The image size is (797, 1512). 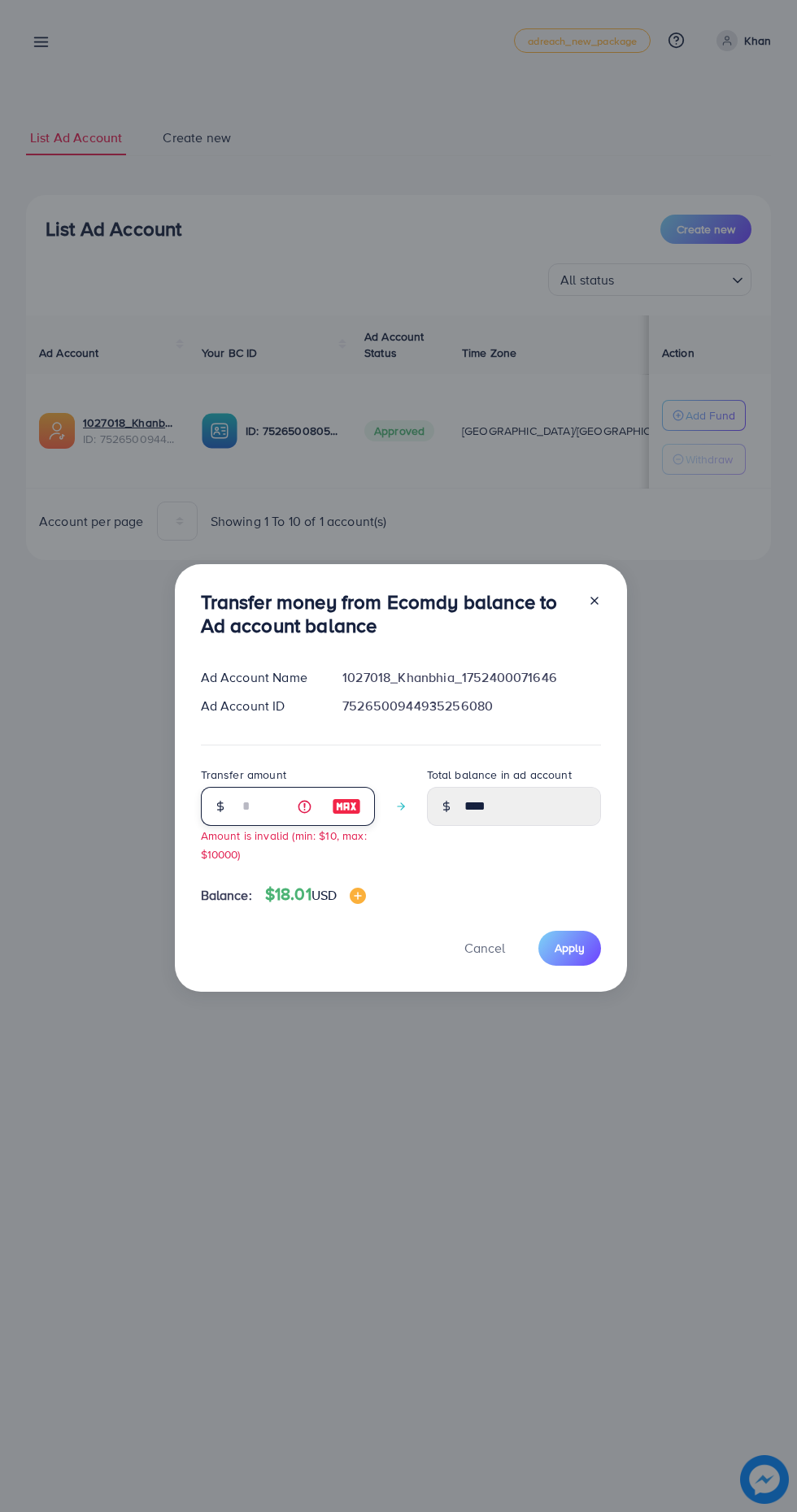 I want to click on div: Ad Account ID, so click(x=259, y=706).